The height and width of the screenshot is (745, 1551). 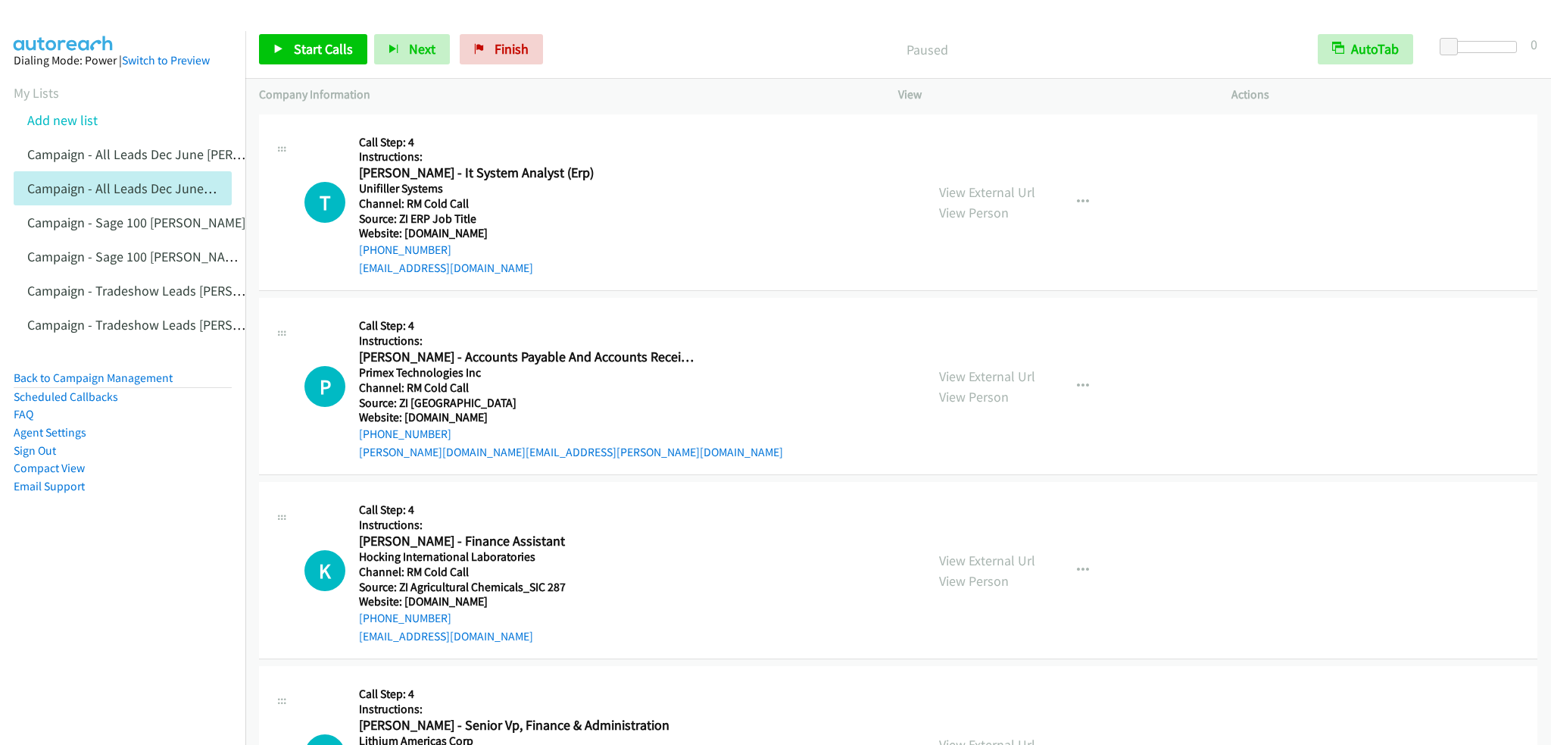 What do you see at coordinates (528, 219) in the screenshot?
I see `h5: Source: ZI ERP Job Title` at bounding box center [528, 219].